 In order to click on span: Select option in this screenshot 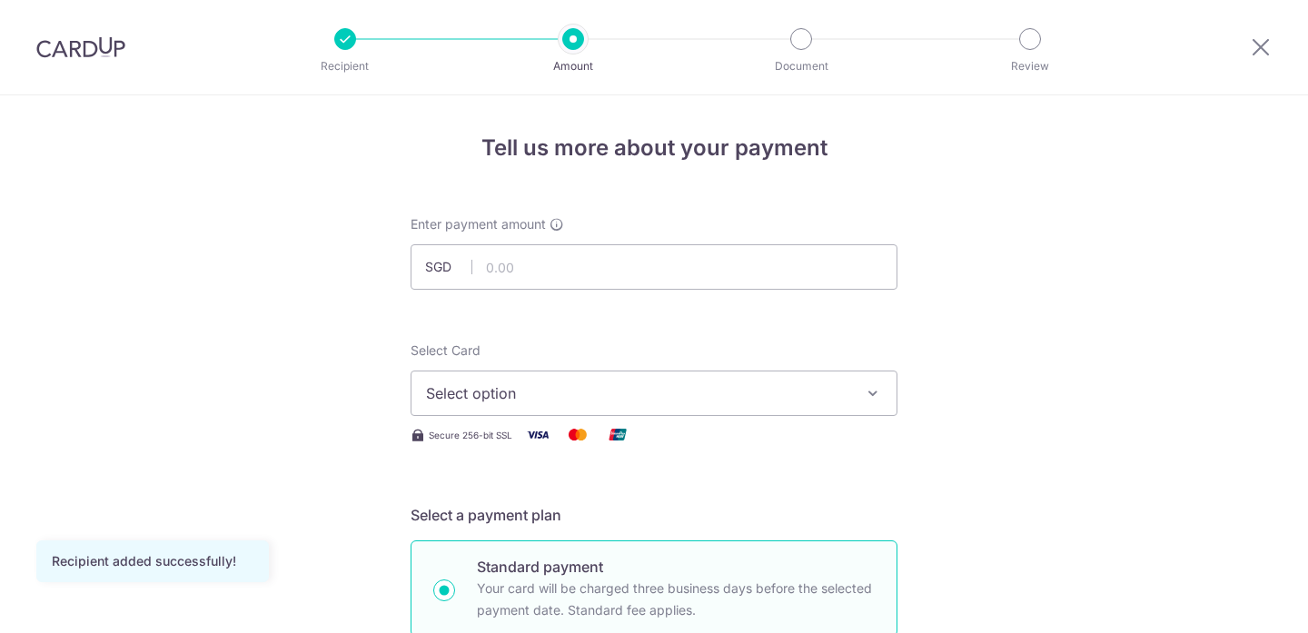, I will do `click(637, 393)`.